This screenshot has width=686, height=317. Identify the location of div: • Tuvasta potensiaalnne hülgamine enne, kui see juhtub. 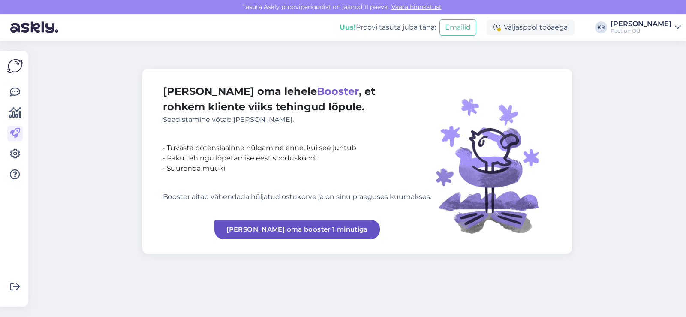
(297, 148).